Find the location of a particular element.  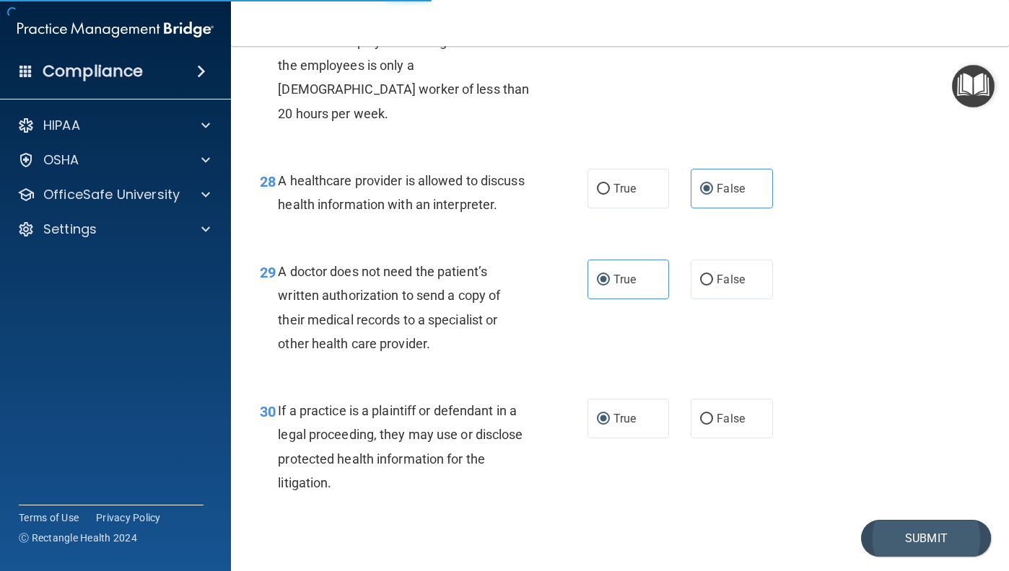

p: HIPAA is located at coordinates (61, 126).